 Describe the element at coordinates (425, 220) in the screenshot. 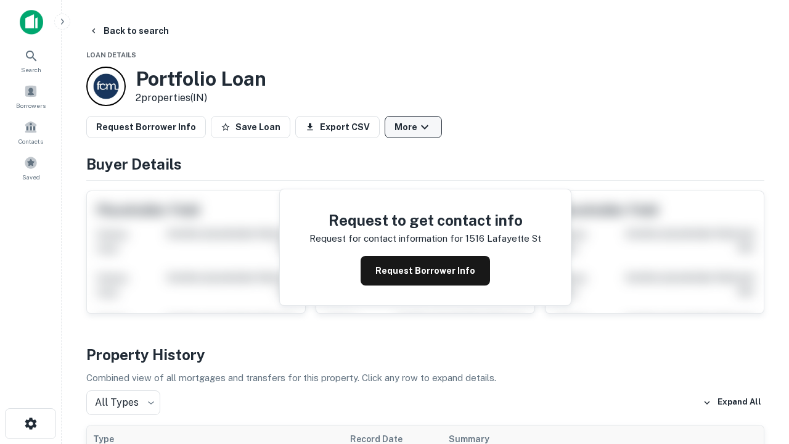

I see `h4: Request to get contact info` at that location.